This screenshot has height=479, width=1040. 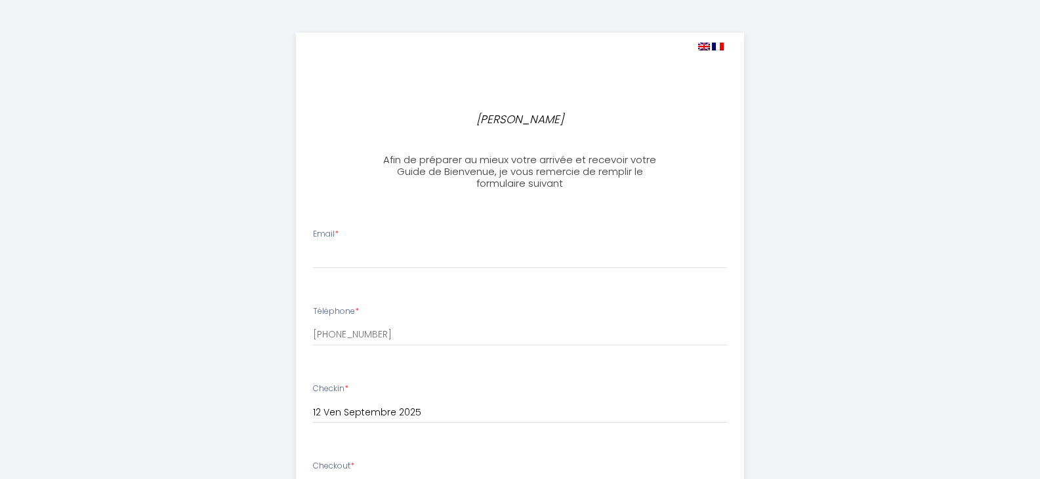 What do you see at coordinates (519, 172) in the screenshot?
I see `h3: Afin de préparer au mieux votre arrivée et recevoir votre Guide de Bienvenue, je vous remercie de...` at bounding box center [519, 172].